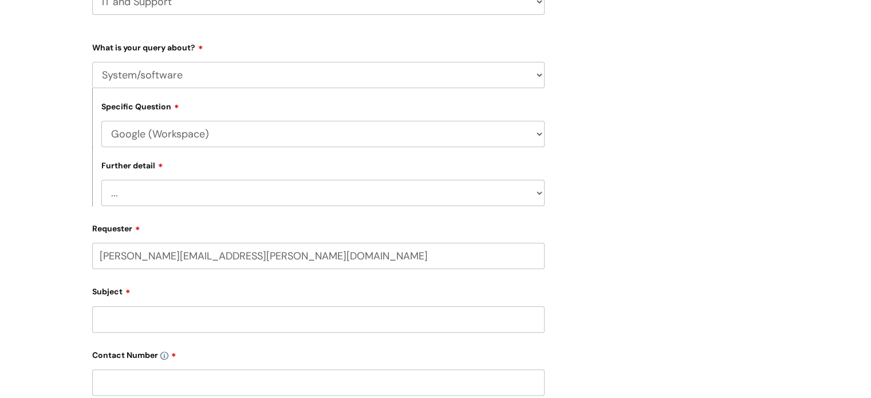 The height and width of the screenshot is (398, 871). I want to click on label: What is your query about?, so click(319, 46).